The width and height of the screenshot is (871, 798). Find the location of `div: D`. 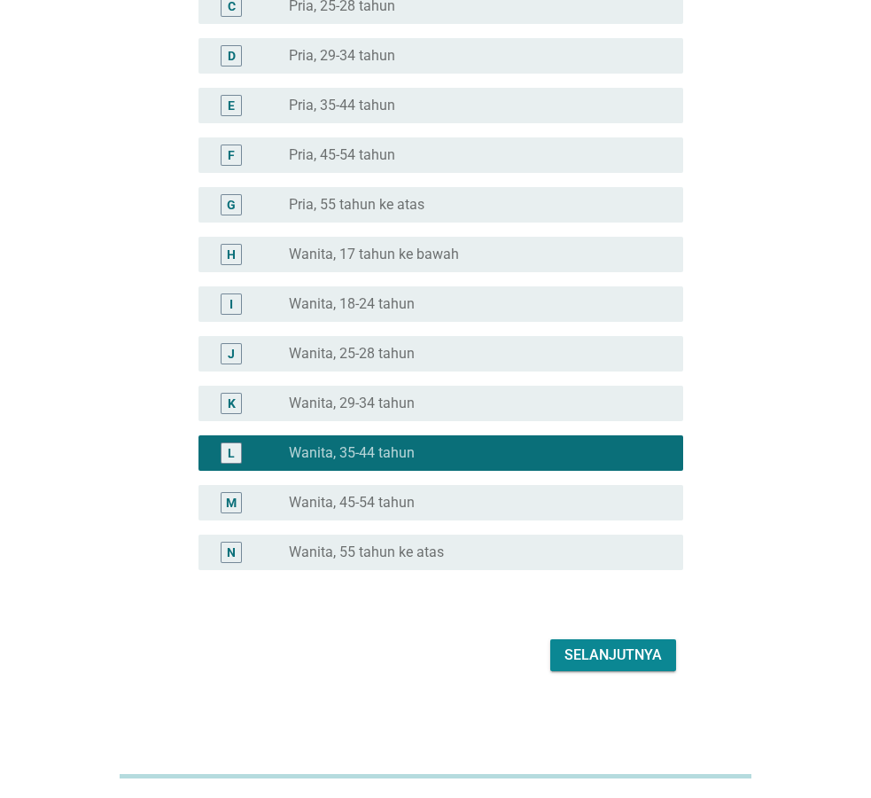

div: D is located at coordinates (231, 55).